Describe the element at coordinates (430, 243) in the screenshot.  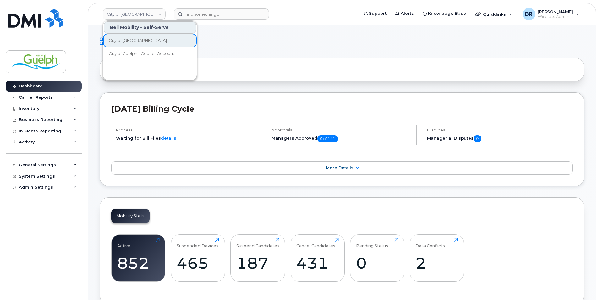
I see `div: Data Conflicts` at that location.